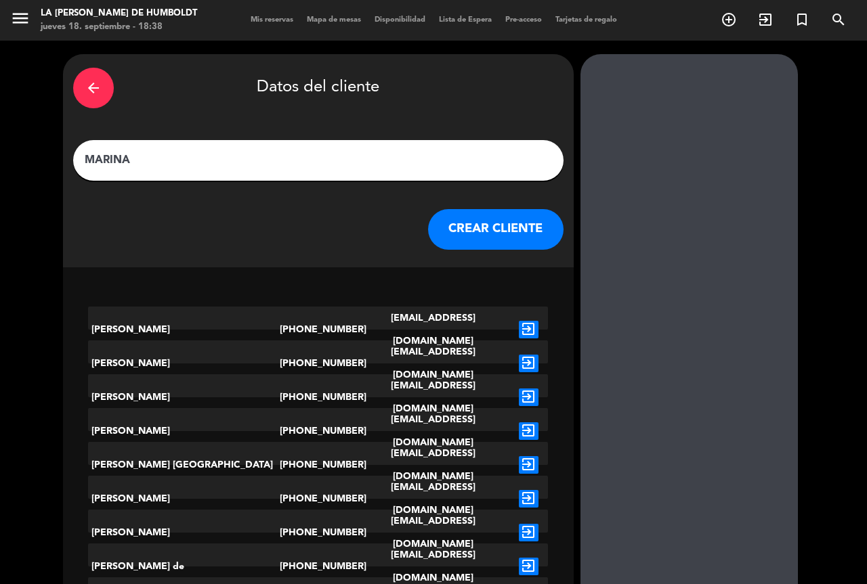 This screenshot has height=584, width=867. Describe the element at coordinates (465, 20) in the screenshot. I see `span: Lista de Espera` at that location.